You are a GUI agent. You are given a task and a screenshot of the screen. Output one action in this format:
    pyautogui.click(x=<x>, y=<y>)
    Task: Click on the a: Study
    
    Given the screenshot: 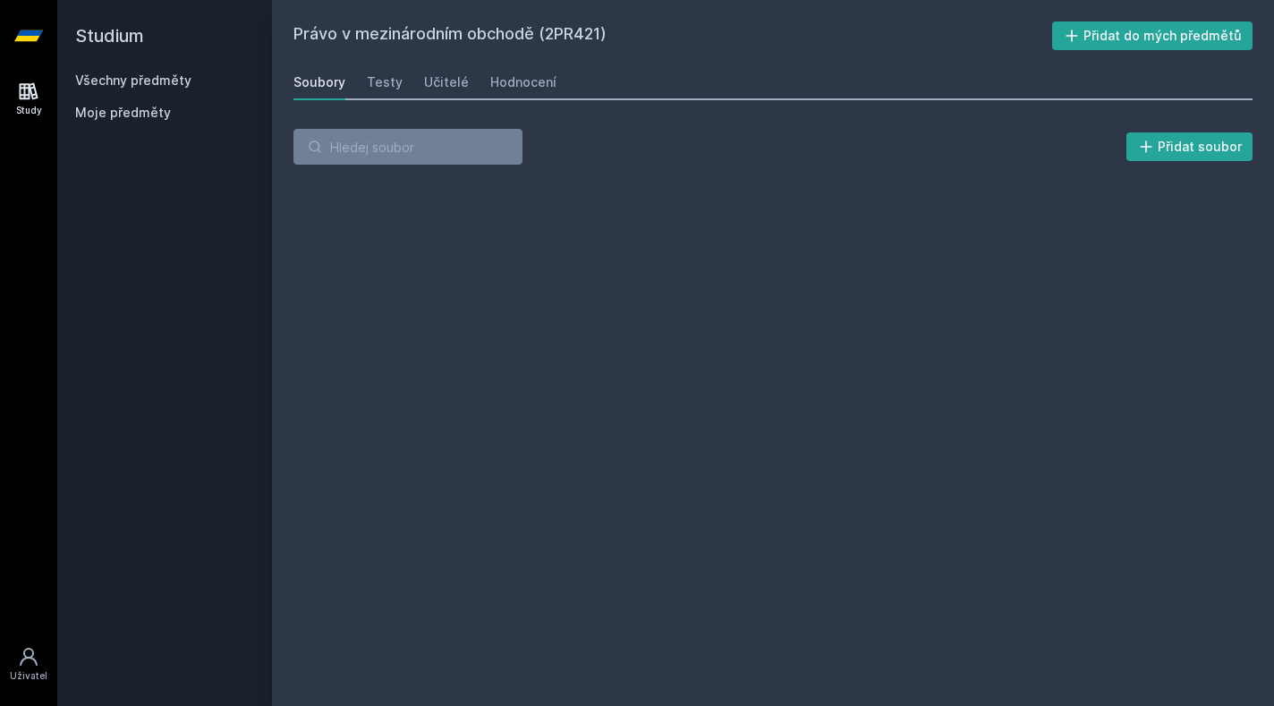 What is the action you would take?
    pyautogui.click(x=29, y=98)
    